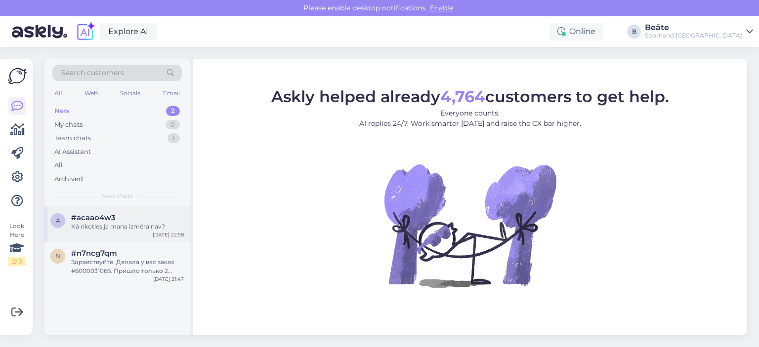 Image resolution: width=759 pixels, height=347 pixels. Describe the element at coordinates (17, 262) in the screenshot. I see `div: 2 / 3` at that location.